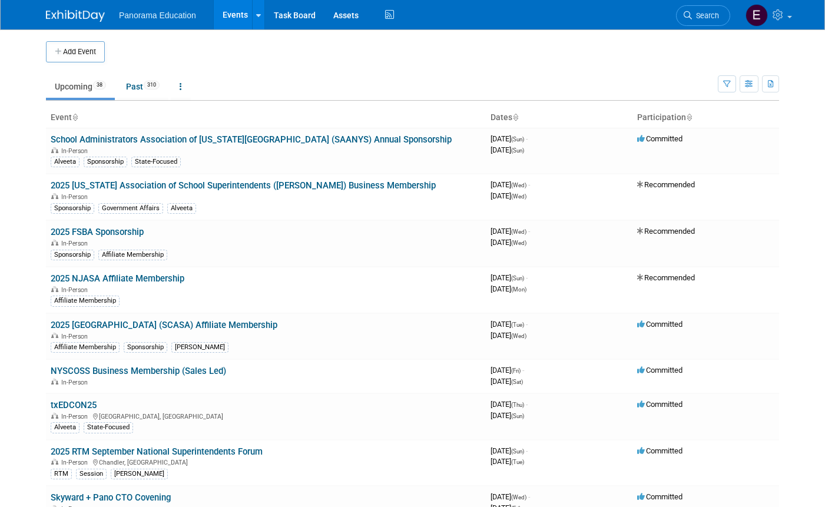 This screenshot has height=507, width=825. I want to click on div: Government Affairs, so click(131, 209).